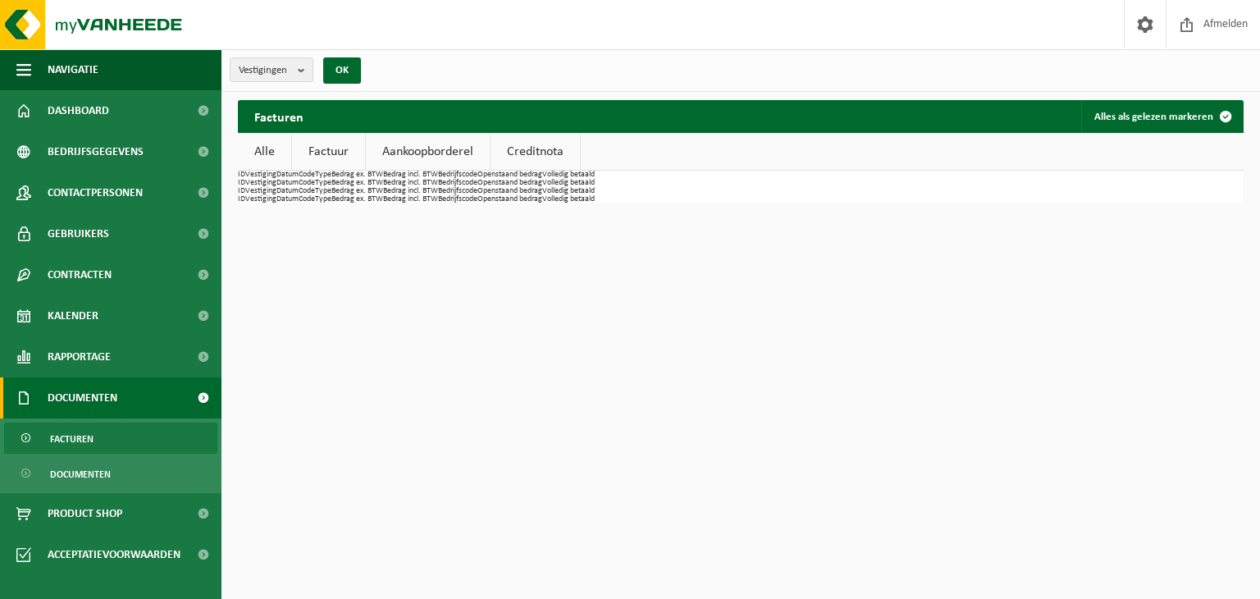  What do you see at coordinates (264, 152) in the screenshot?
I see `a: Alle` at bounding box center [264, 152].